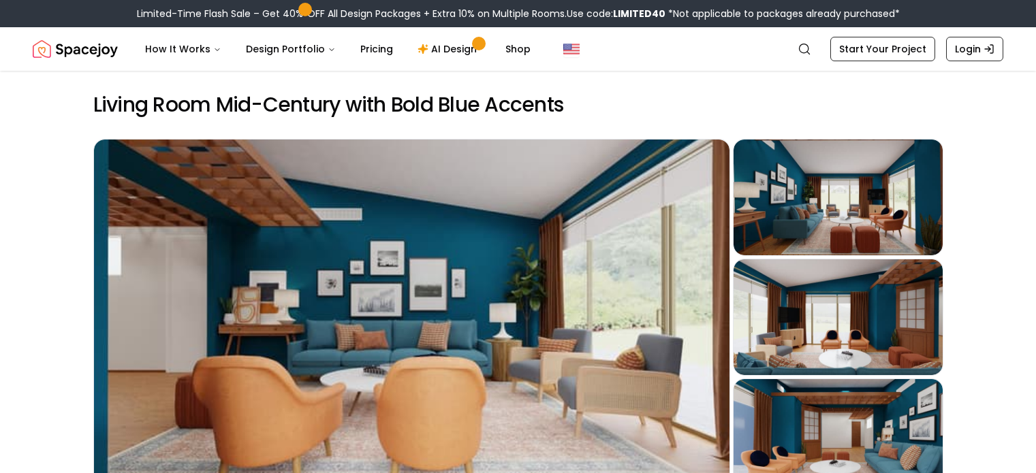  What do you see at coordinates (338, 49) in the screenshot?
I see `nav: Main` at bounding box center [338, 49].